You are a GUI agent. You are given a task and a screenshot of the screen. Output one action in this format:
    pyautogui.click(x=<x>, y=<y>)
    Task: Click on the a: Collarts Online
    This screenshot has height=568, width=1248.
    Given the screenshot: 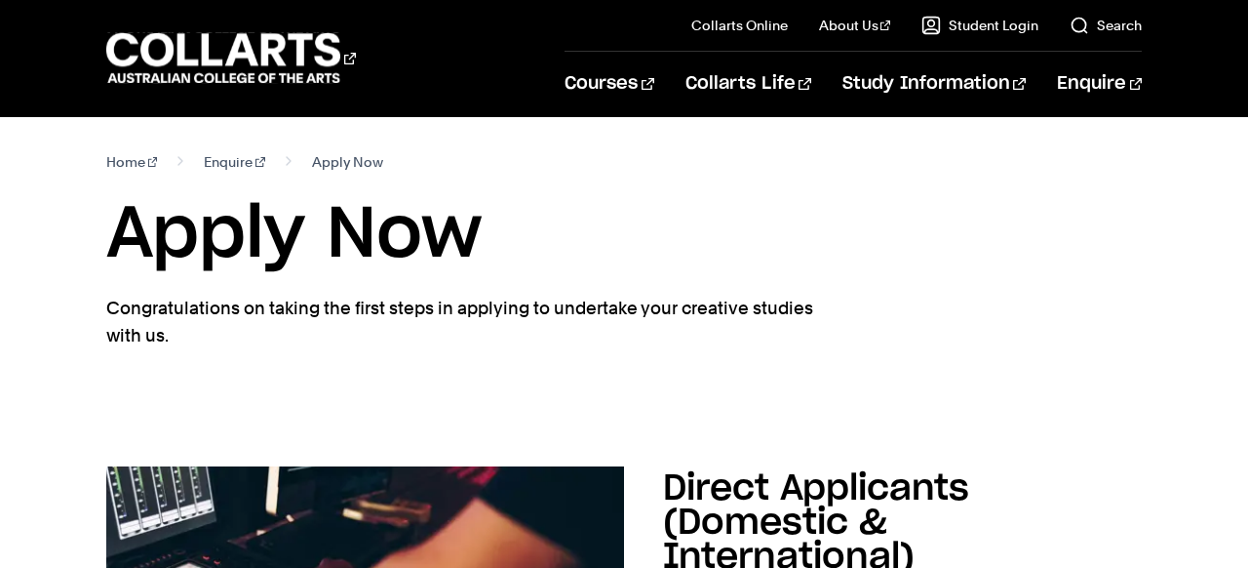 What is the action you would take?
    pyautogui.click(x=739, y=25)
    